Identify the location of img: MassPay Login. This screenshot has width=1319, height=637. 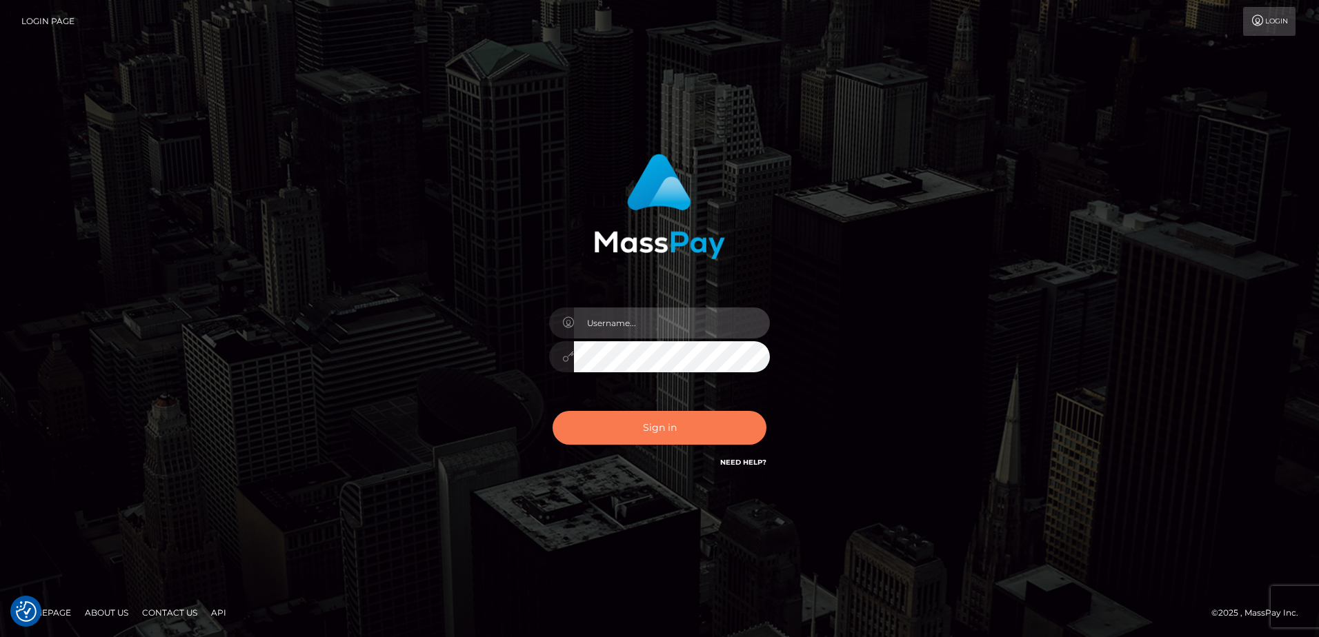
(659, 206).